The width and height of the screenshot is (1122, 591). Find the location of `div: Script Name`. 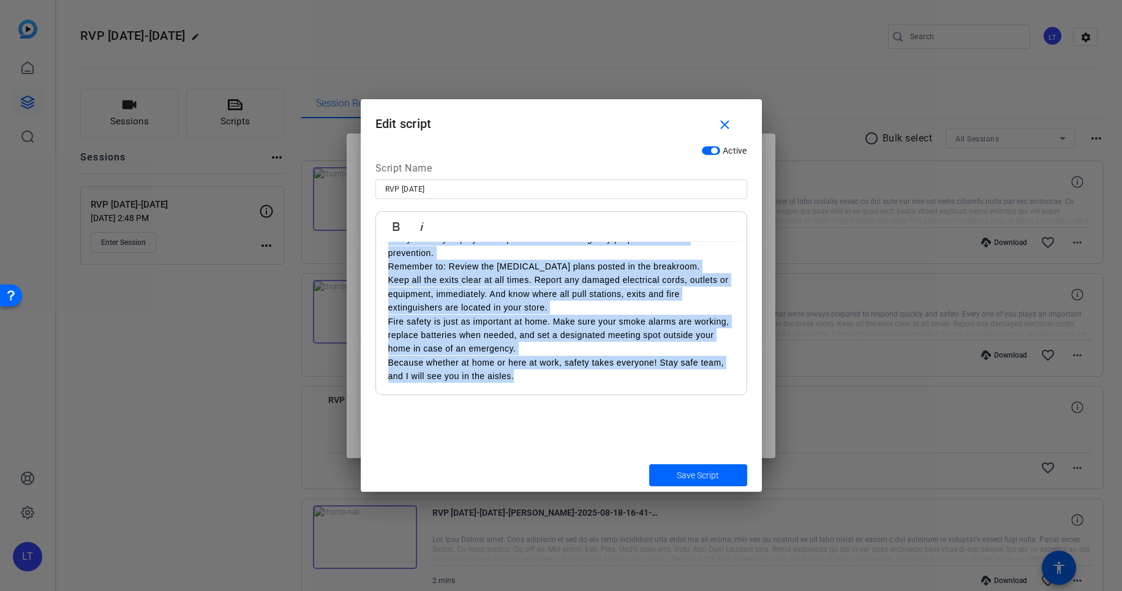

div: Script Name is located at coordinates (561, 170).